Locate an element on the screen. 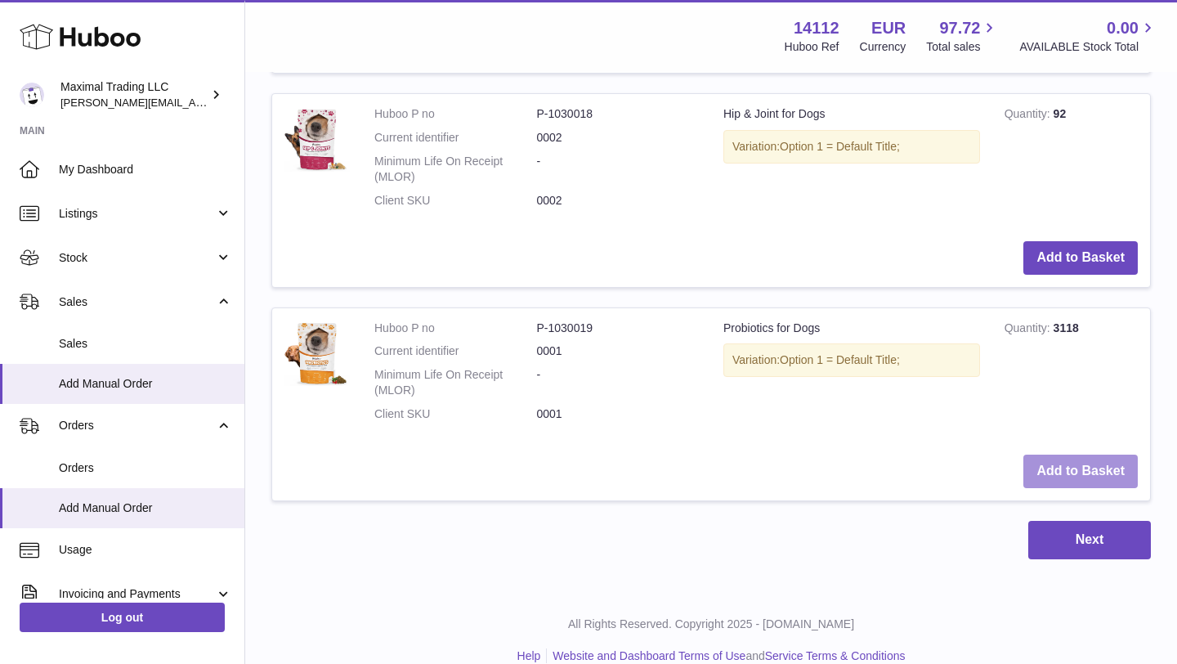  span: My Dashboard is located at coordinates (145, 169).